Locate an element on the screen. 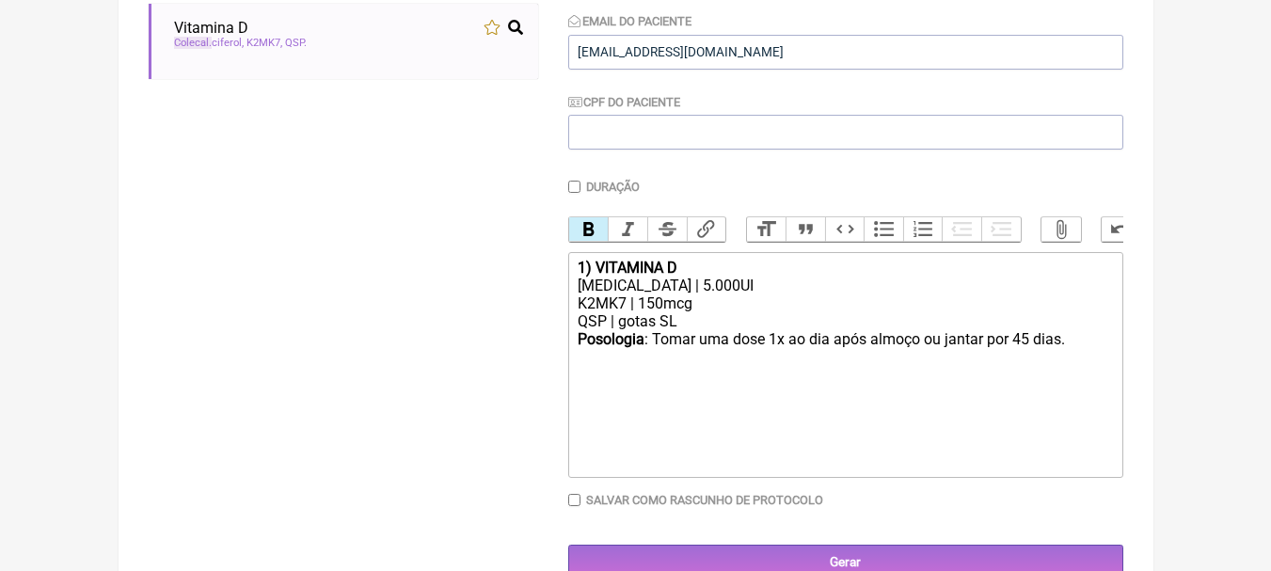  label: Email do Paciente is located at coordinates (630, 21).